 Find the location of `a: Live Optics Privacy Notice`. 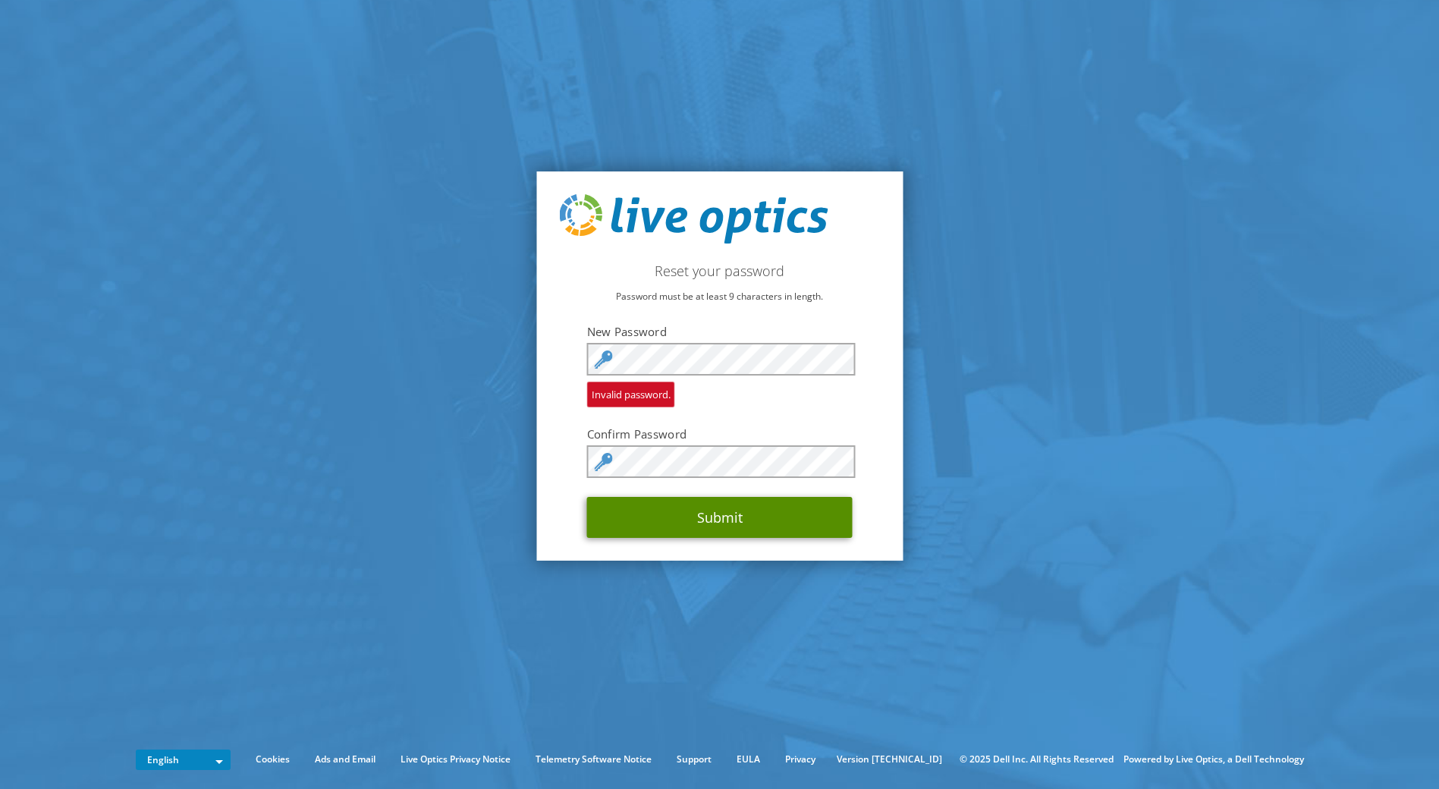

a: Live Optics Privacy Notice is located at coordinates (455, 759).